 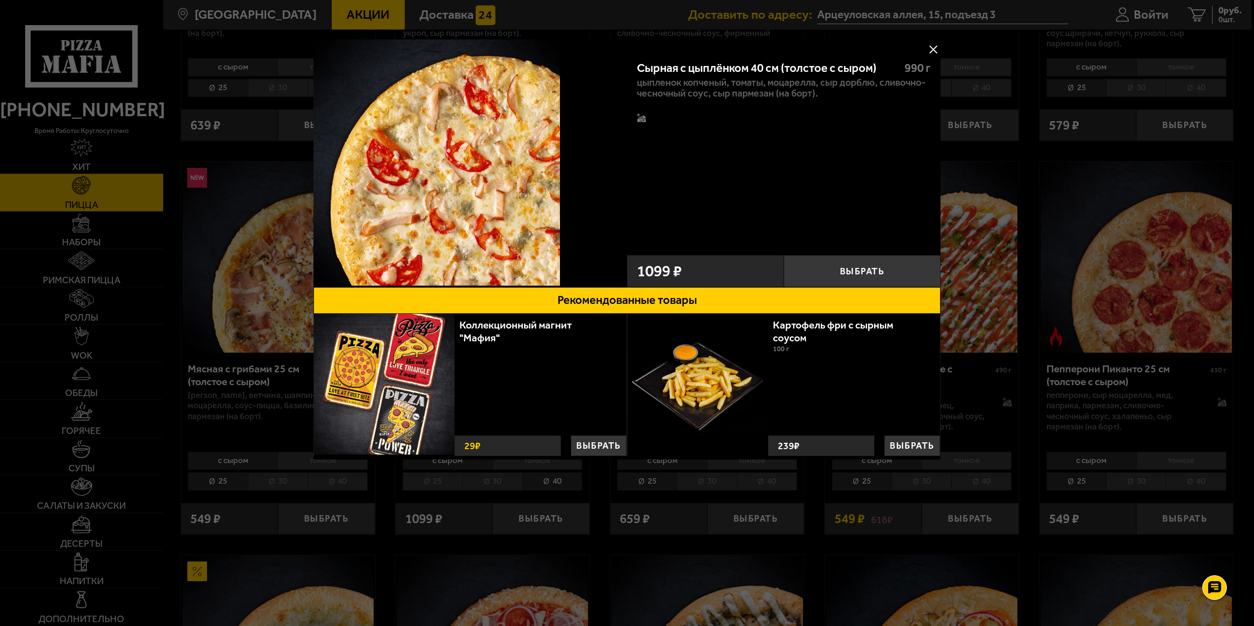 What do you see at coordinates (784, 88) in the screenshot?
I see `p: цыпленок копченый, томаты, моцарелла, сыр дорблю, сливочно-чесночный соус, сыр пармезан (на борт).` at bounding box center [784, 88].